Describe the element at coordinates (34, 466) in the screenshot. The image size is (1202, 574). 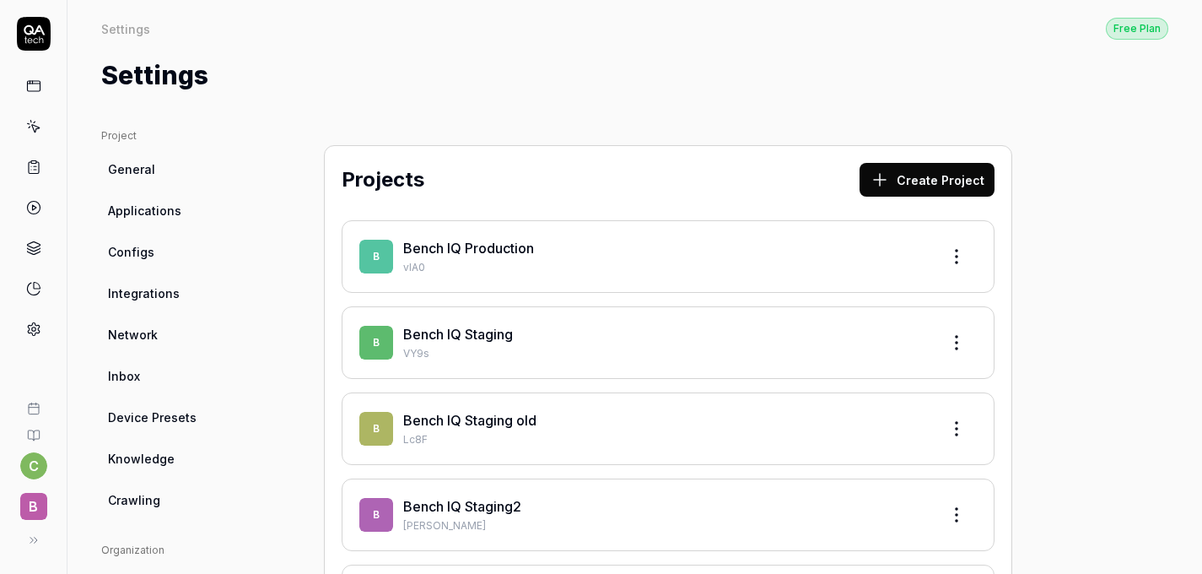
I see `button: c` at that location.